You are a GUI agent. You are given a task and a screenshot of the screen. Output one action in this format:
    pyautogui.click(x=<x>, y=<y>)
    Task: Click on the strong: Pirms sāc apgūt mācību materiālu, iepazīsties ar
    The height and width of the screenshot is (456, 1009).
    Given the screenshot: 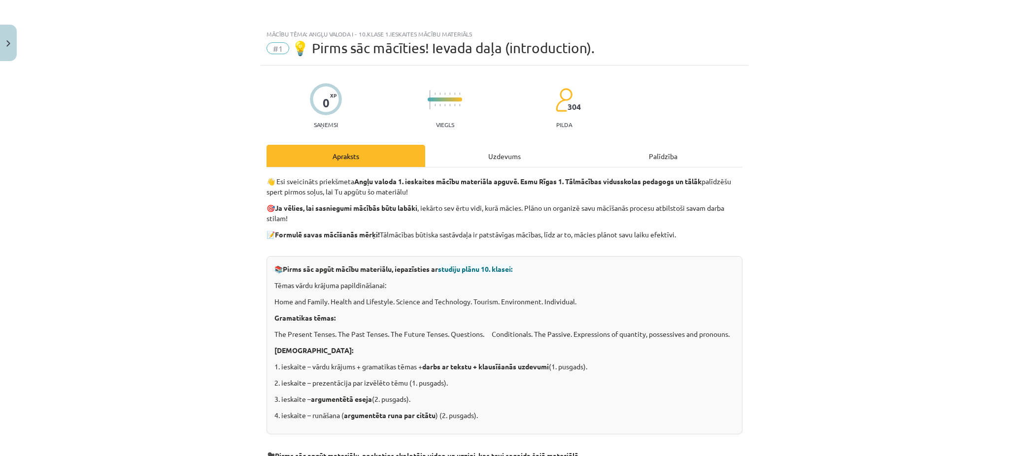 What is the action you would take?
    pyautogui.click(x=398, y=269)
    